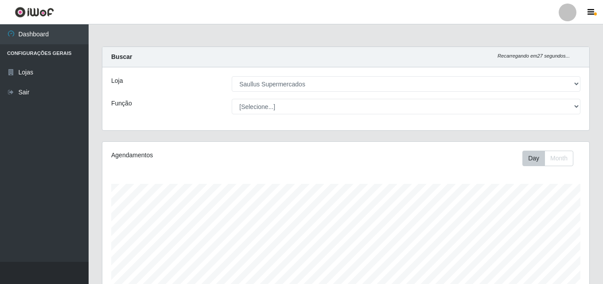 Image resolution: width=603 pixels, height=284 pixels. Describe the element at coordinates (34, 12) in the screenshot. I see `img: CoreUI Logo` at that location.